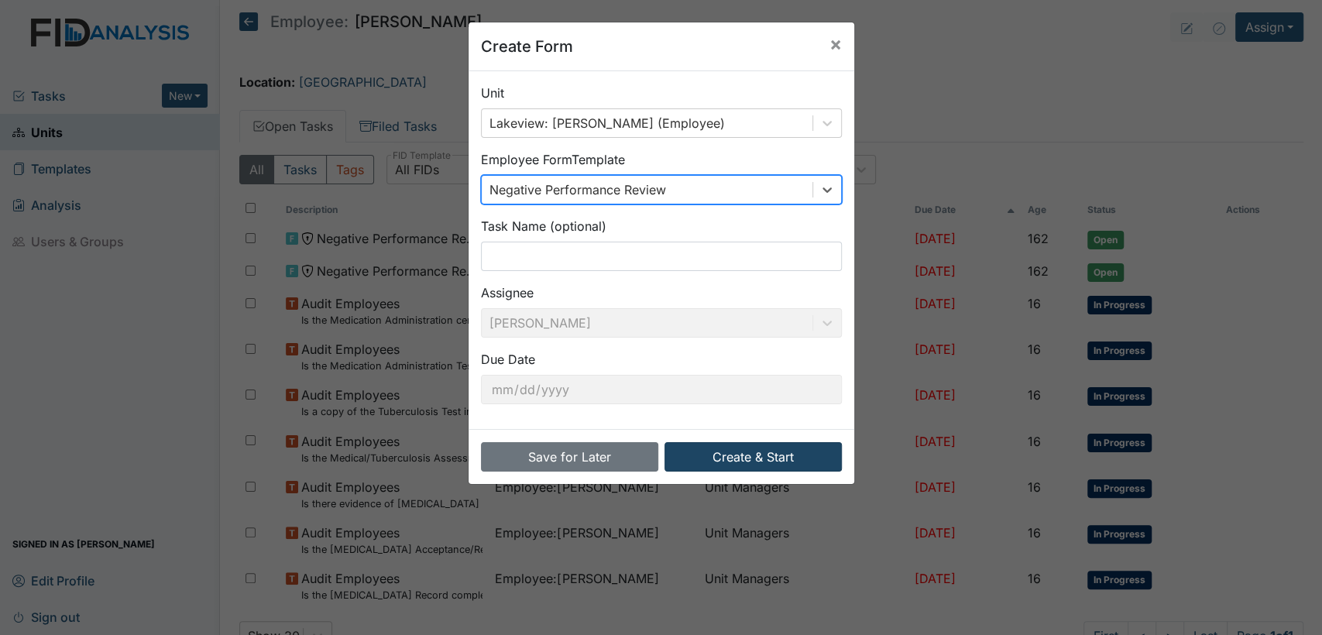  Describe the element at coordinates (527, 46) in the screenshot. I see `h5: Create Form` at that location.